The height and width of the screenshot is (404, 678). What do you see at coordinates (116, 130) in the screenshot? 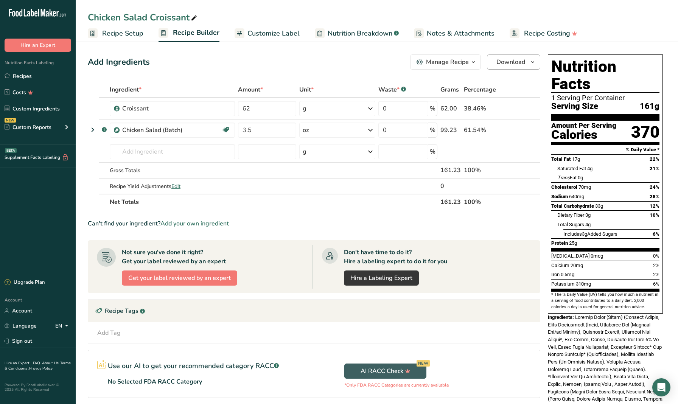
I see `img: Sub Recipe` at bounding box center [116, 130].